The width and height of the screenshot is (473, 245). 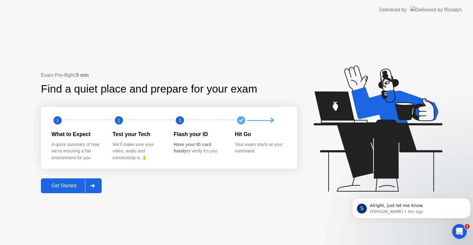 I want to click on div: Profile image for Sonny, so click(x=12, y=23).